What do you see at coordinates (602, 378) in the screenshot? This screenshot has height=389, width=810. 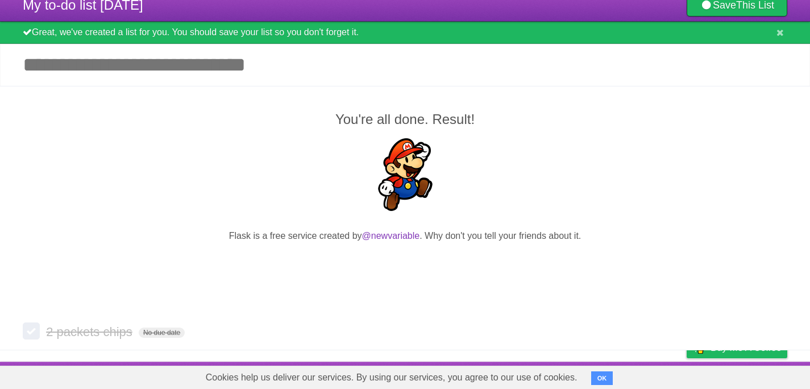 I see `button: OK` at bounding box center [602, 378].